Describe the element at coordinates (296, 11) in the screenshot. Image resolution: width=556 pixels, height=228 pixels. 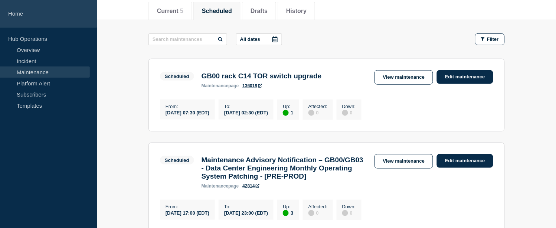
I see `button: History` at that location.